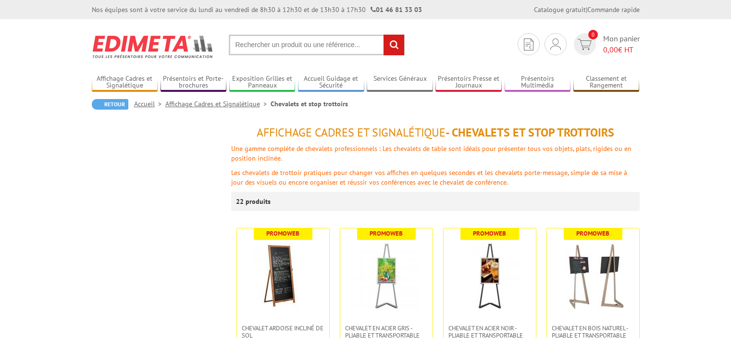 The height and width of the screenshot is (338, 731). What do you see at coordinates (331, 82) in the screenshot?
I see `a: Accueil Guidage et Sécurité` at bounding box center [331, 82].